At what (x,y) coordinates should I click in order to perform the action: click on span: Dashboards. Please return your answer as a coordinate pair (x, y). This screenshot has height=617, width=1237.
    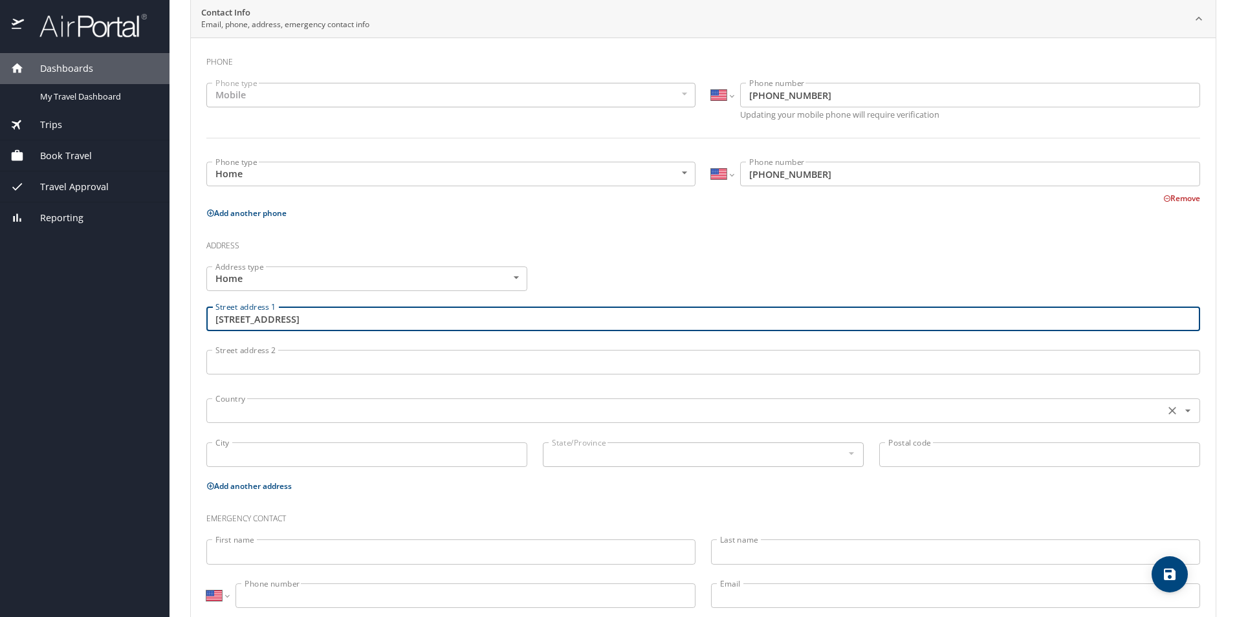
    Looking at the image, I should click on (58, 69).